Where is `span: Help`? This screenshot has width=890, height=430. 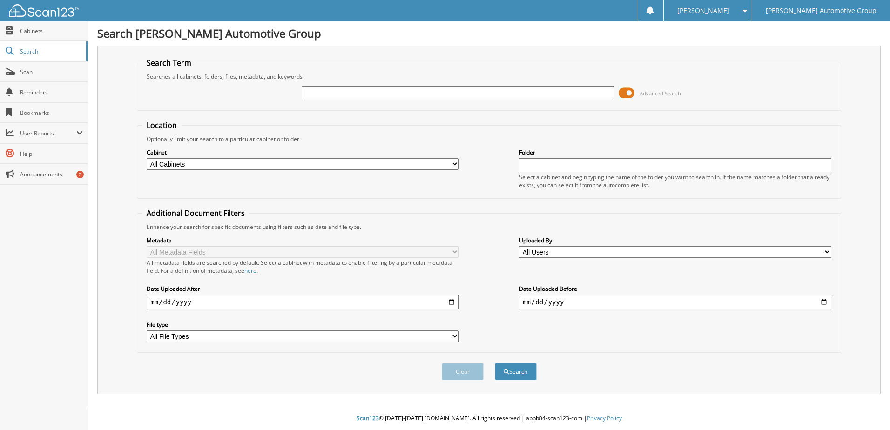
span: Help is located at coordinates (51, 154).